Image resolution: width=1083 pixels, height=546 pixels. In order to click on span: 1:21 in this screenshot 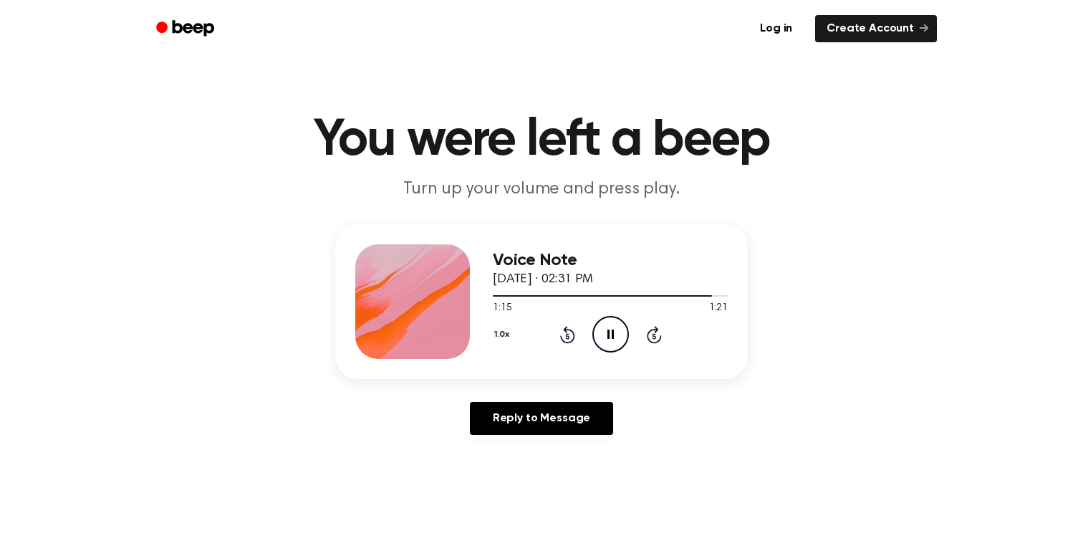, I will do `click(719, 308)`.